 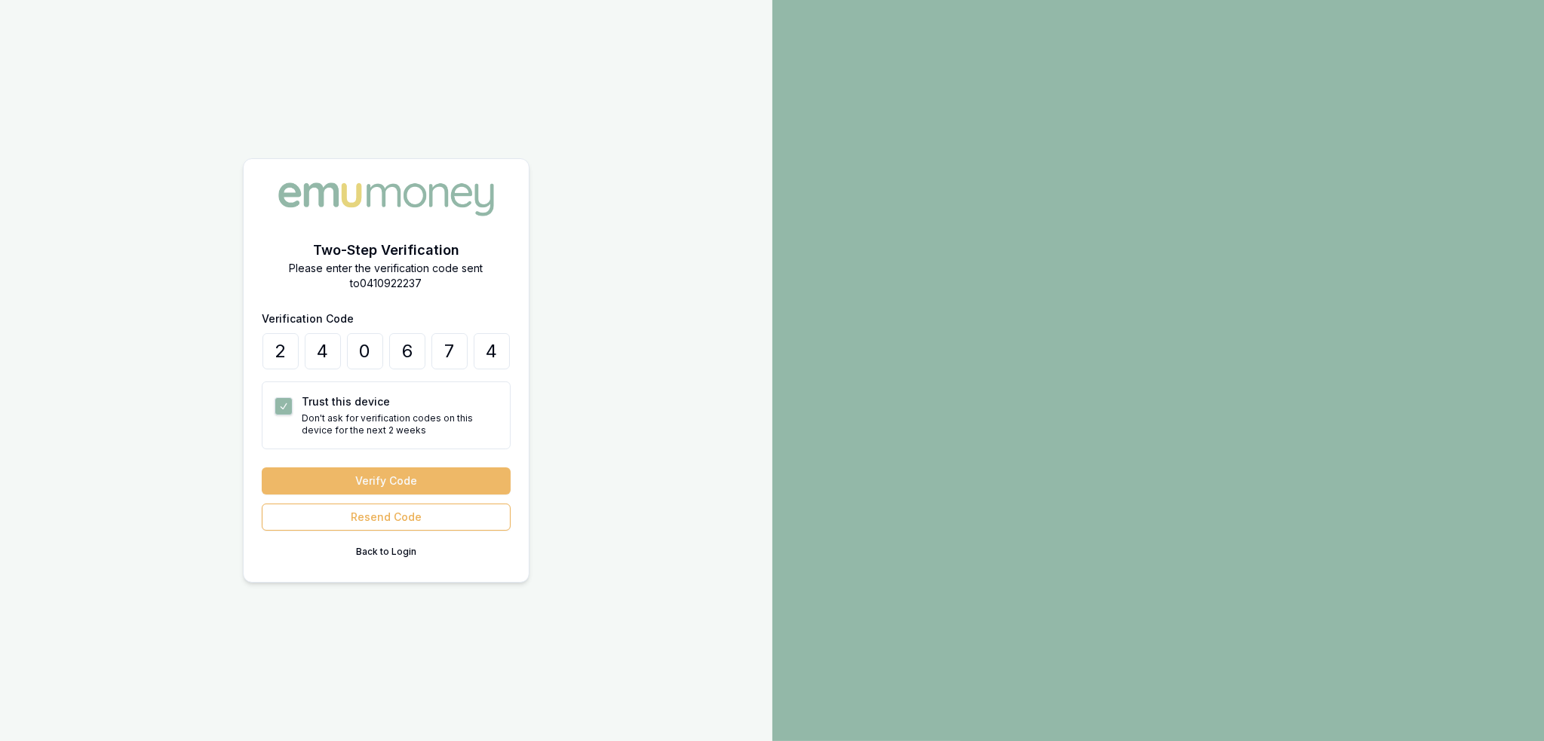 I want to click on button: Resend Code, so click(x=386, y=517).